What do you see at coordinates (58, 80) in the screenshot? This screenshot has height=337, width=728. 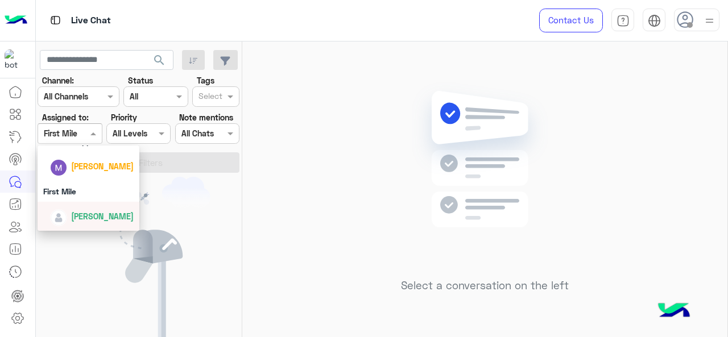 I see `label: Channel:` at bounding box center [58, 80].